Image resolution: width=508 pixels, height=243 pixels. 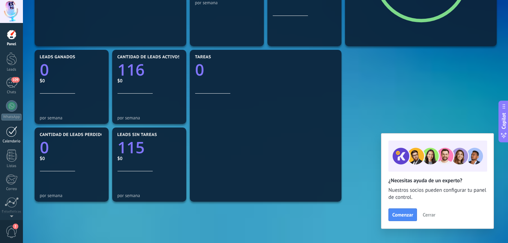 I want to click on span: 109, so click(x=15, y=80).